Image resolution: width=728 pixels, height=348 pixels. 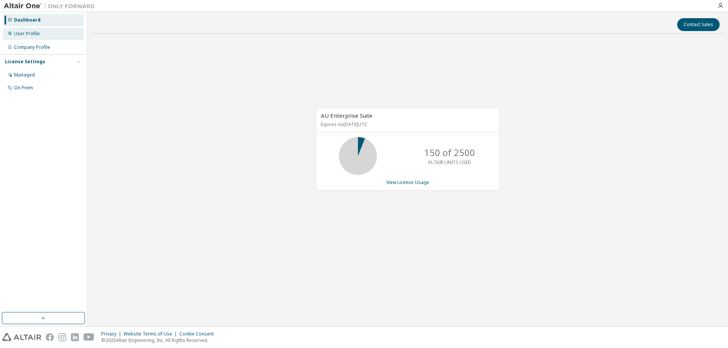 I want to click on div: Managed, so click(x=24, y=75).